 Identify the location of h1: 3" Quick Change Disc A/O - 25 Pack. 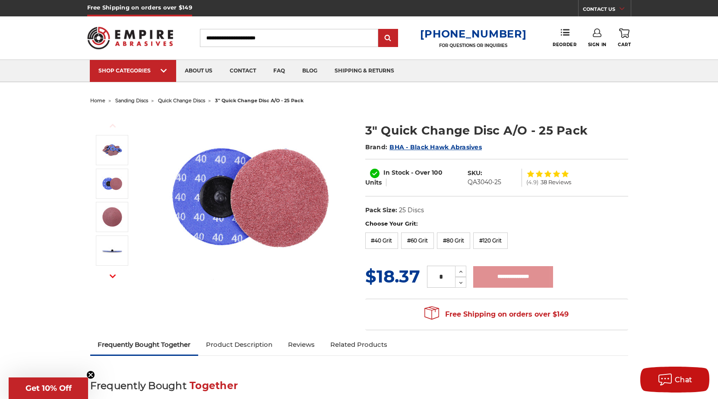
(497, 130).